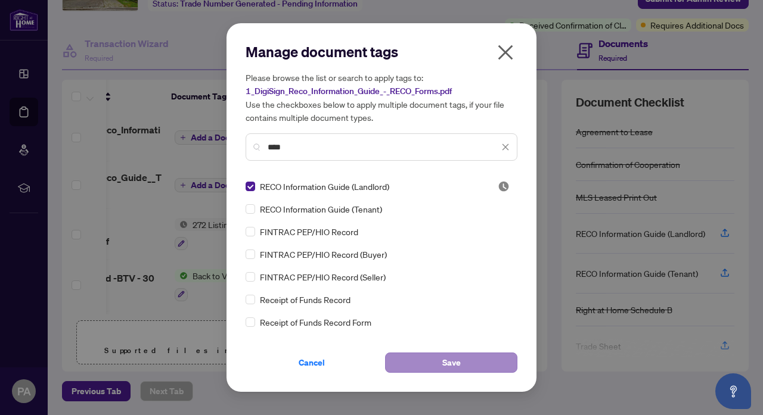  Describe the element at coordinates (309, 232) in the screenshot. I see `span: FINTRAC PEP/HIO Record` at that location.